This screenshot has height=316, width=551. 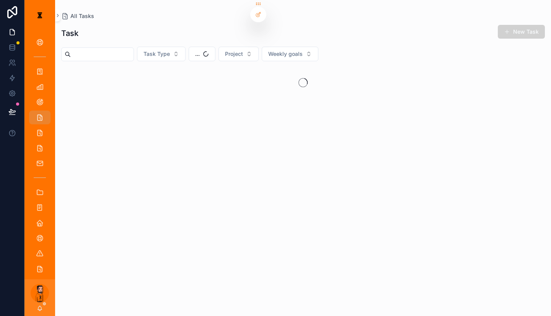 What do you see at coordinates (285, 54) in the screenshot?
I see `span: Weekly goals` at bounding box center [285, 54].